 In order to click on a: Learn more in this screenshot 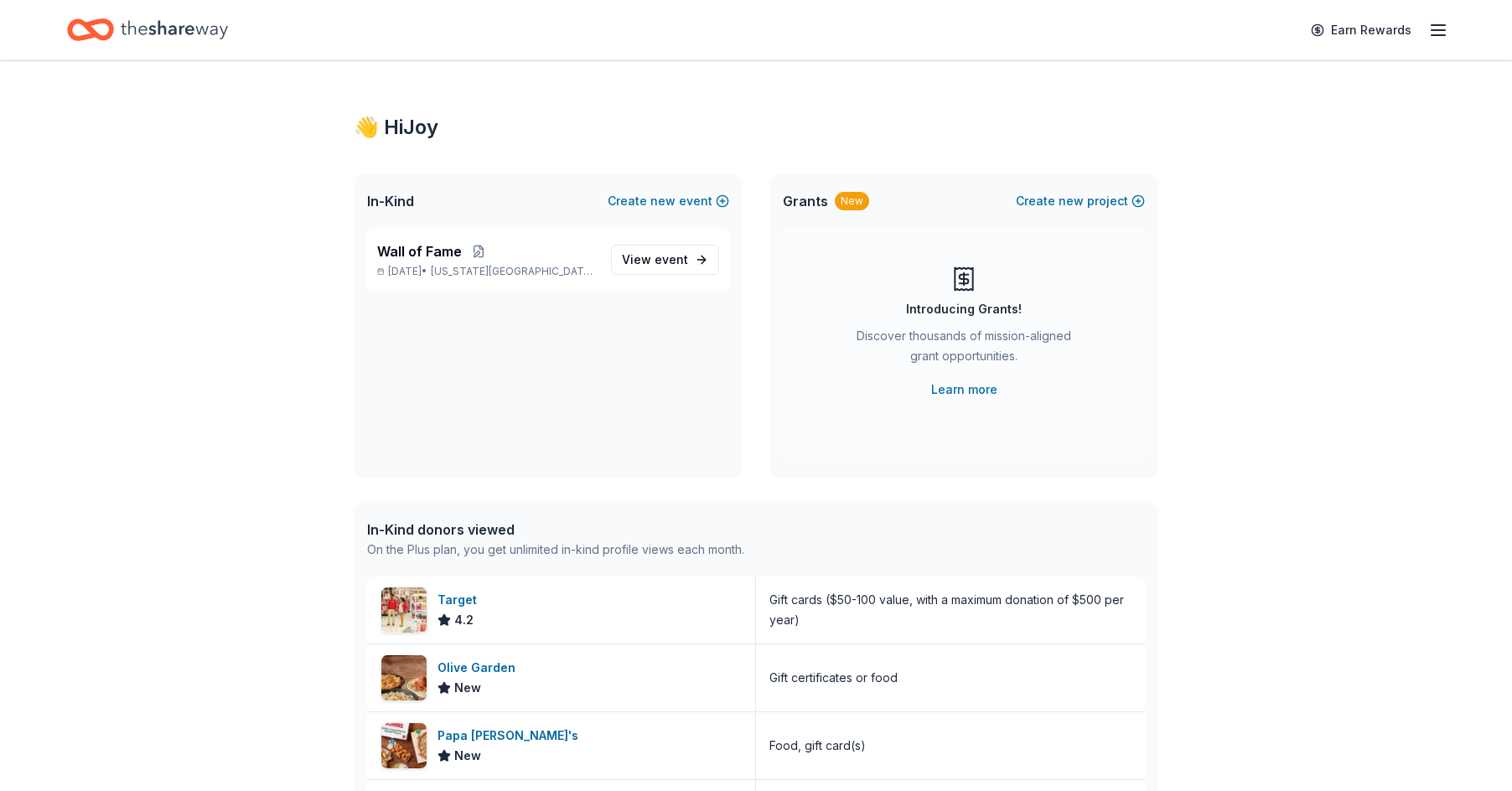, I will do `click(964, 390)`.